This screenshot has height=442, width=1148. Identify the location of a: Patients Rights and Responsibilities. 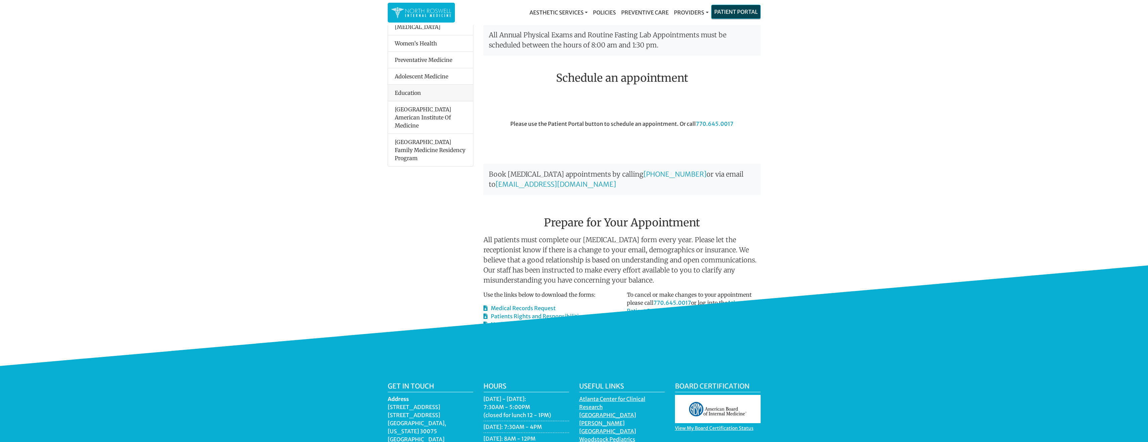
(534, 316).